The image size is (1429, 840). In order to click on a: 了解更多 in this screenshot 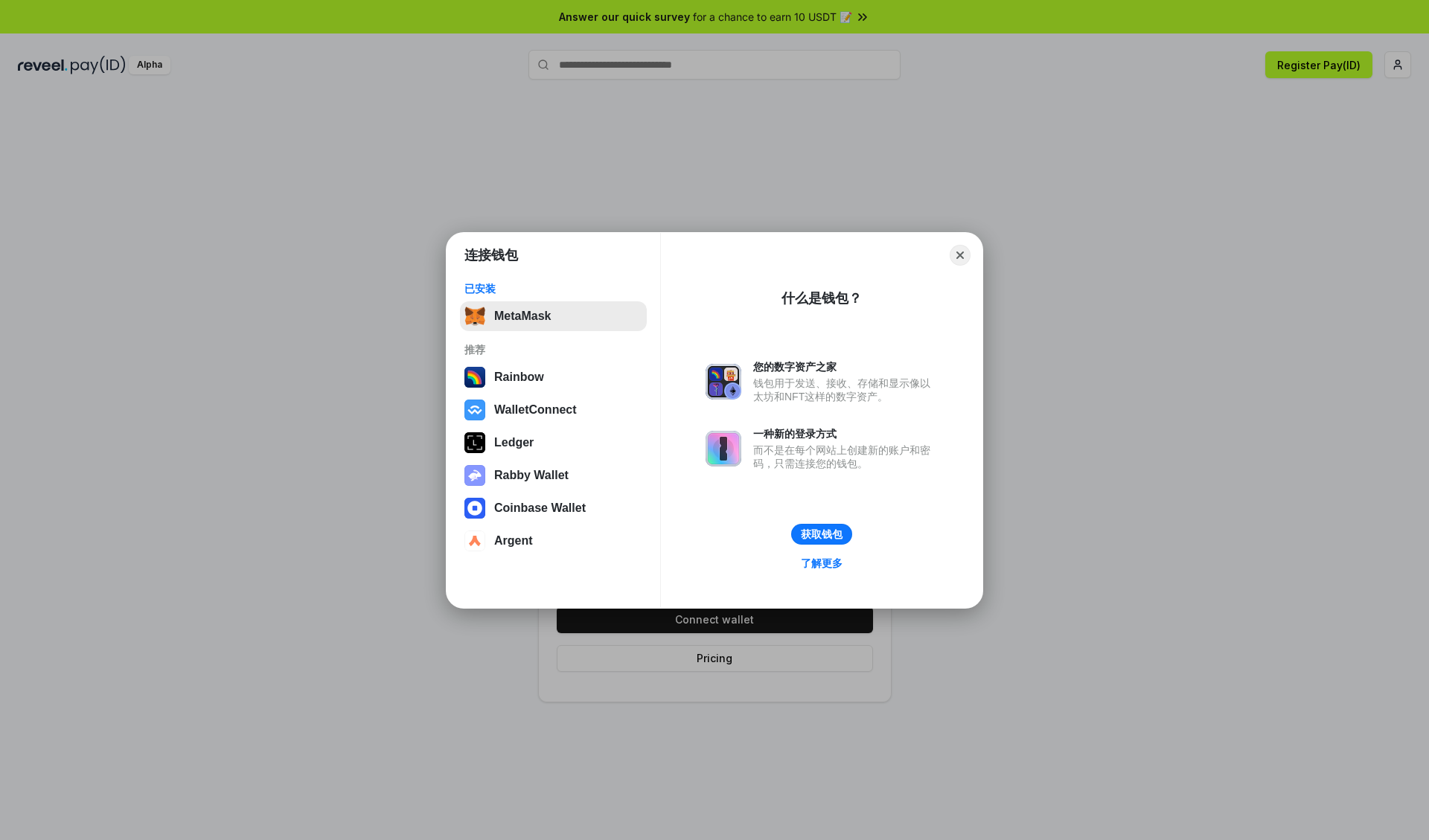, I will do `click(822, 563)`.